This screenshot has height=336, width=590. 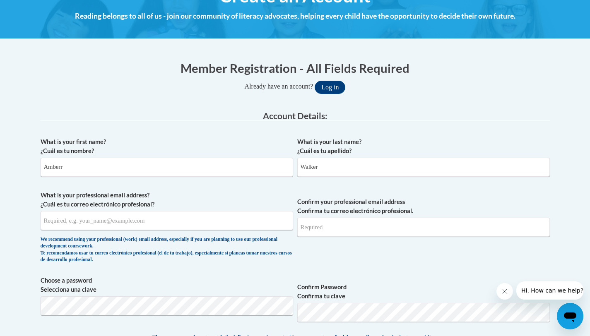 I want to click on span: Hi. How can we help?, so click(x=36, y=9).